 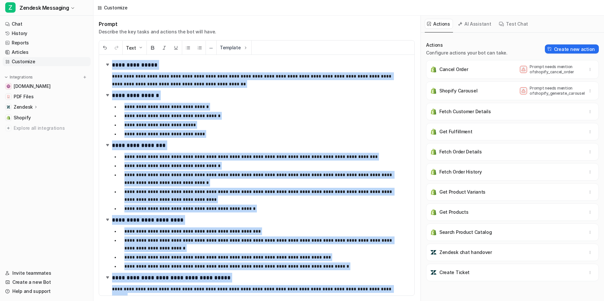 What do you see at coordinates (85, 77) in the screenshot?
I see `img: menu_add.svg` at bounding box center [85, 77].